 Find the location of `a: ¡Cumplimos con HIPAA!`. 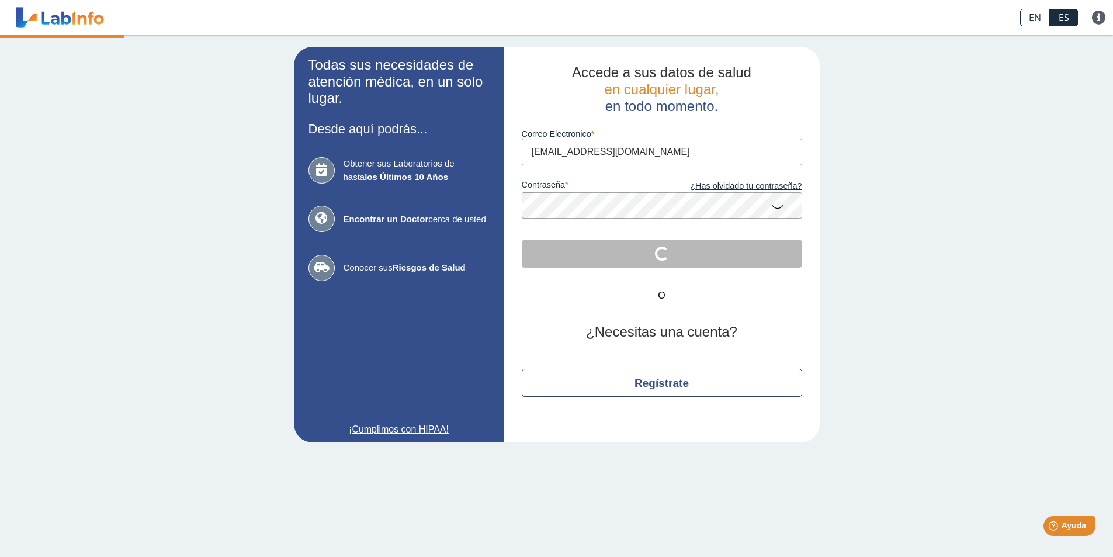

a: ¡Cumplimos con HIPAA! is located at coordinates (399, 429).